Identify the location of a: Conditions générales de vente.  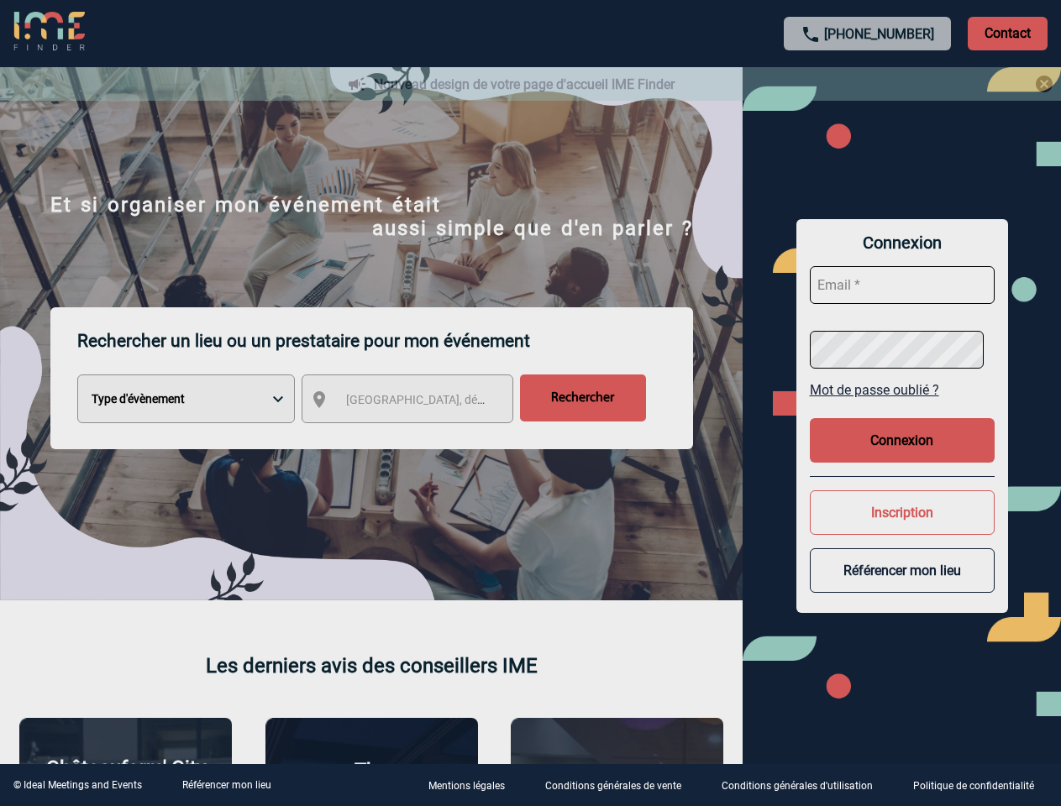
(620, 785).